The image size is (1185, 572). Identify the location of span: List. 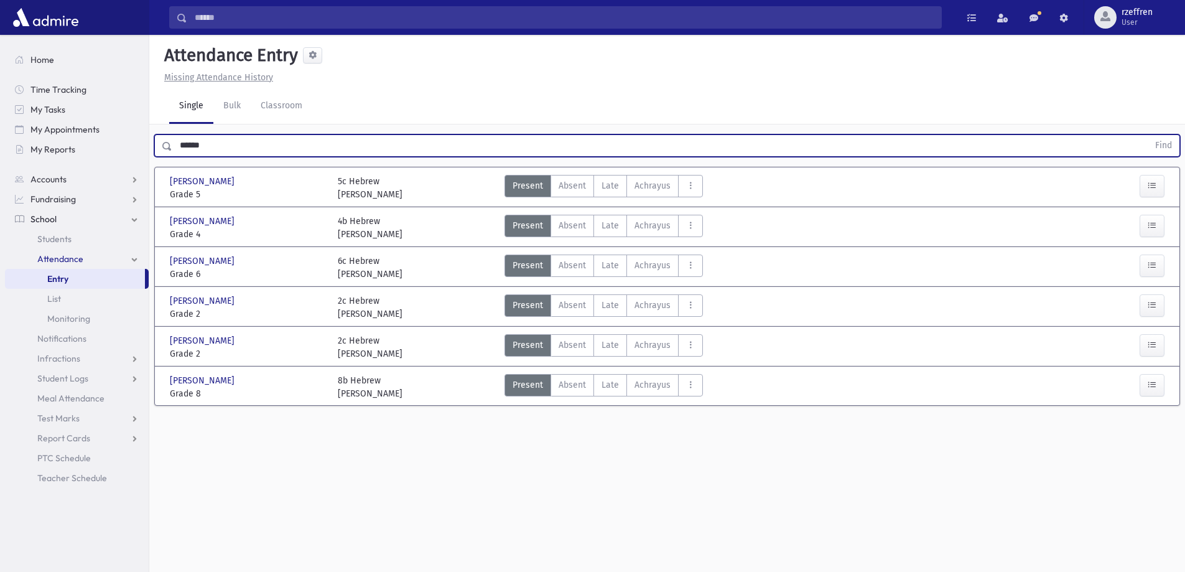
(54, 299).